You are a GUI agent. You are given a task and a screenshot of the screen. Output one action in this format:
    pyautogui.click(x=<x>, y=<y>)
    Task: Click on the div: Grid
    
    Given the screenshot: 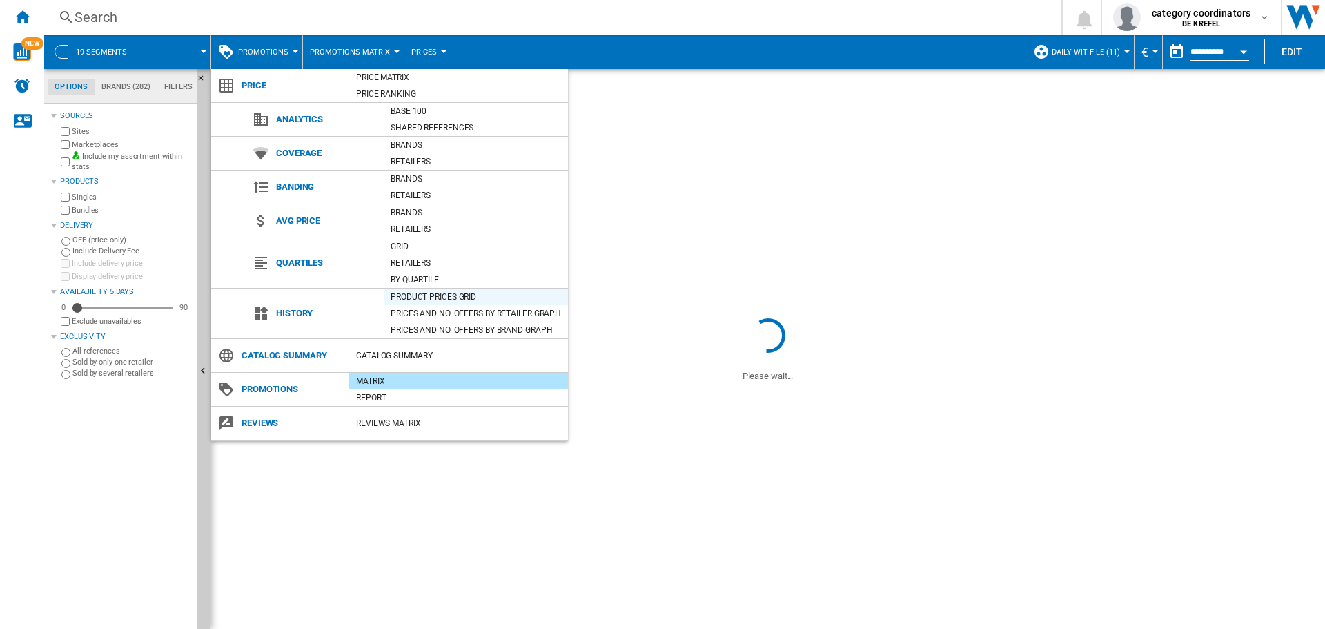 What is the action you would take?
    pyautogui.click(x=476, y=246)
    